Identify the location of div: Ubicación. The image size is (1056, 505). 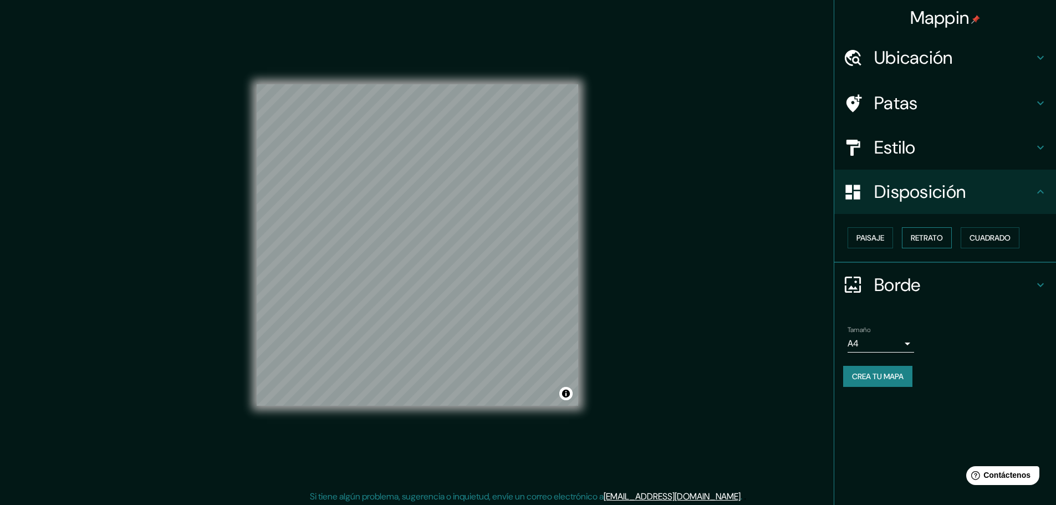
(945, 58).